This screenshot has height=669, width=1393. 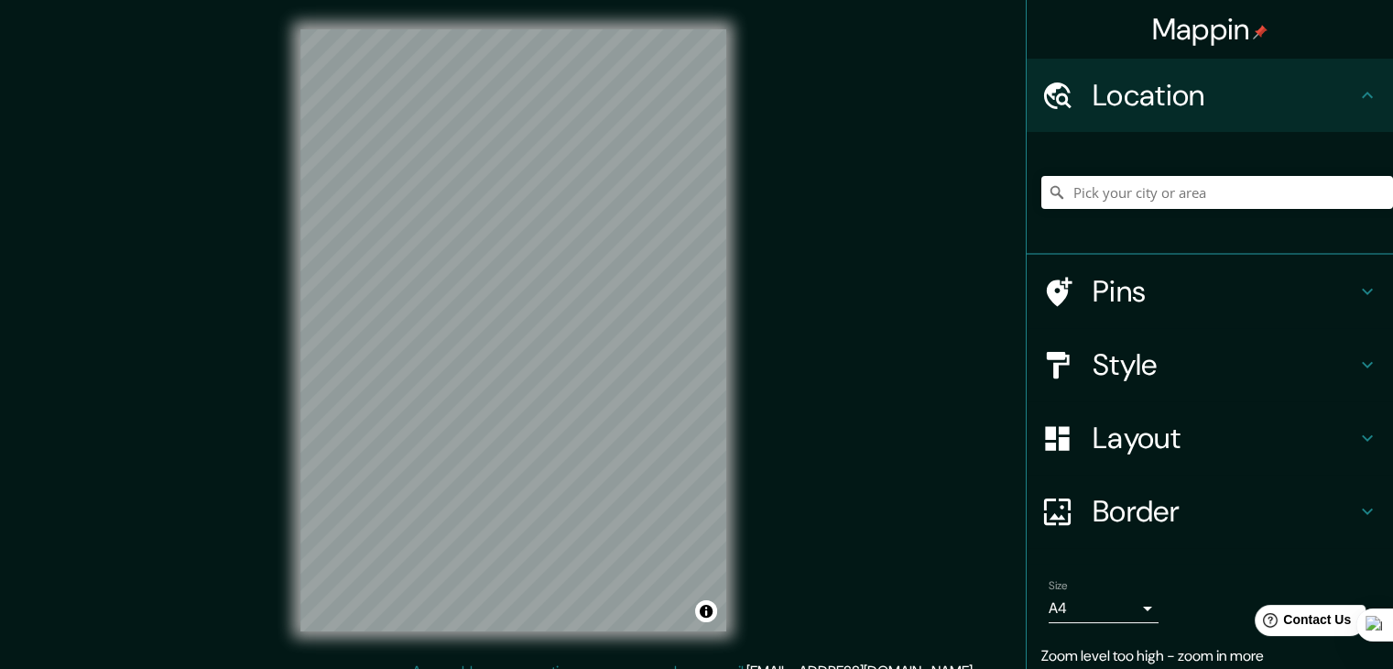 I want to click on div: Pins, so click(x=1210, y=291).